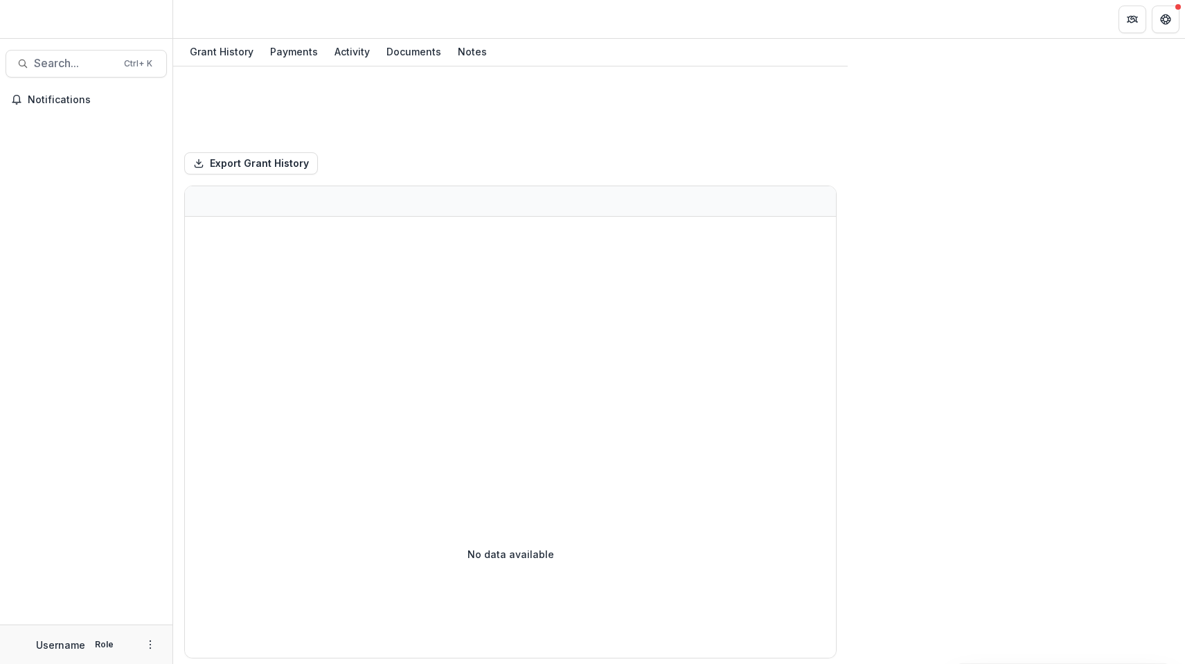 This screenshot has width=1185, height=664. What do you see at coordinates (472, 52) in the screenshot?
I see `a: Notes` at bounding box center [472, 52].